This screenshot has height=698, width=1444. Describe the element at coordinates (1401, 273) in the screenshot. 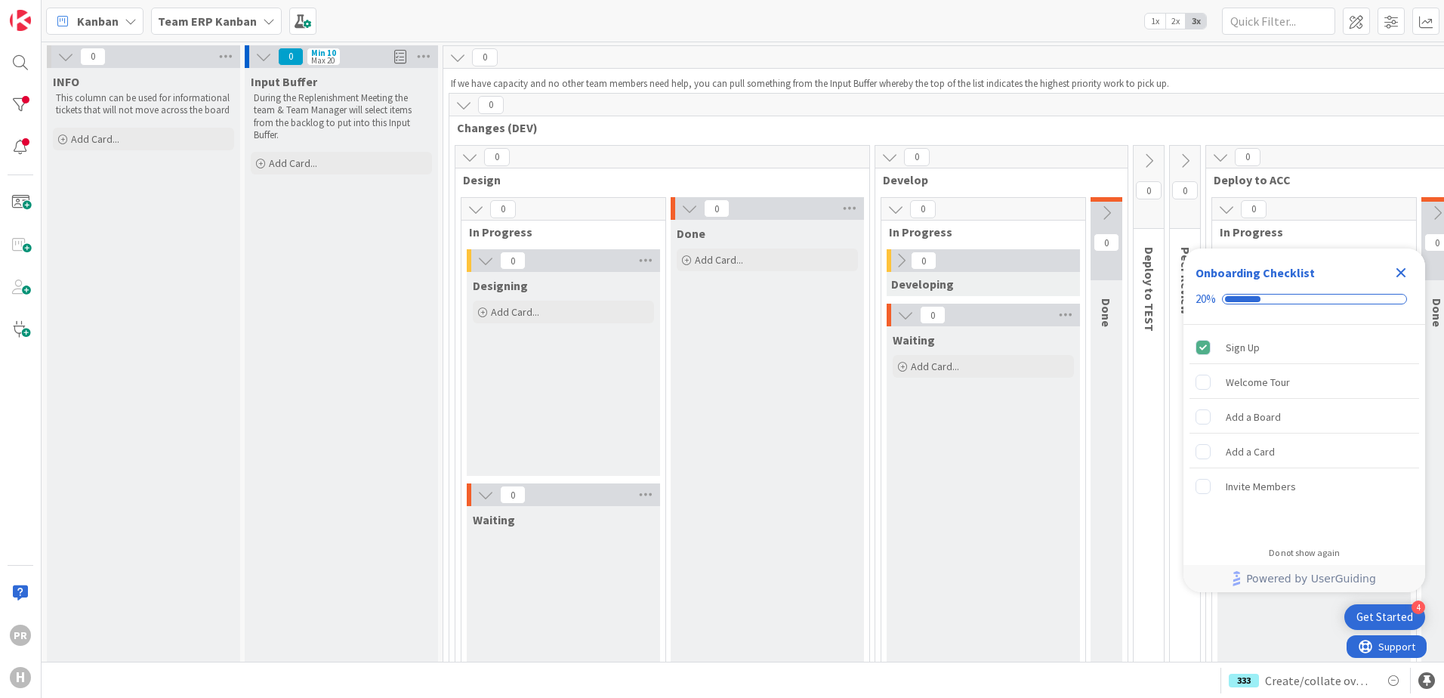

I see `div: Close Checklist` at that location.